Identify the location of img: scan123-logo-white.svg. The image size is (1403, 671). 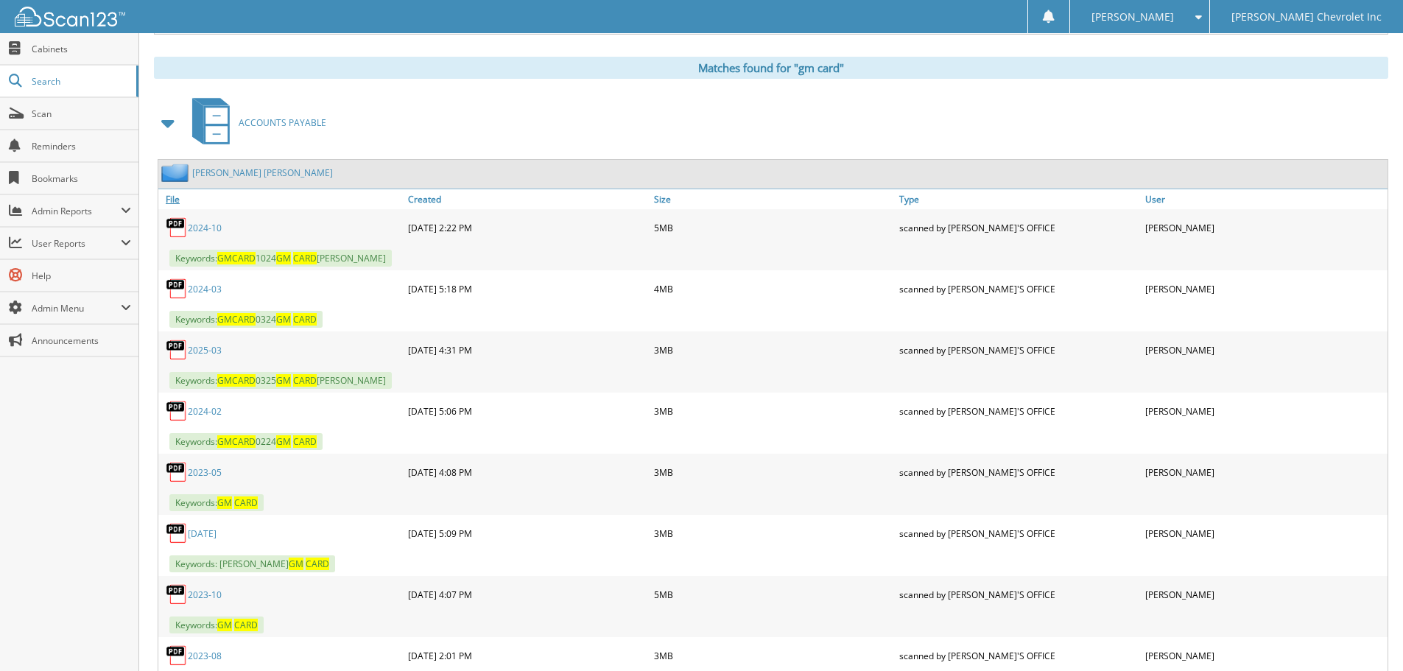
(70, 16).